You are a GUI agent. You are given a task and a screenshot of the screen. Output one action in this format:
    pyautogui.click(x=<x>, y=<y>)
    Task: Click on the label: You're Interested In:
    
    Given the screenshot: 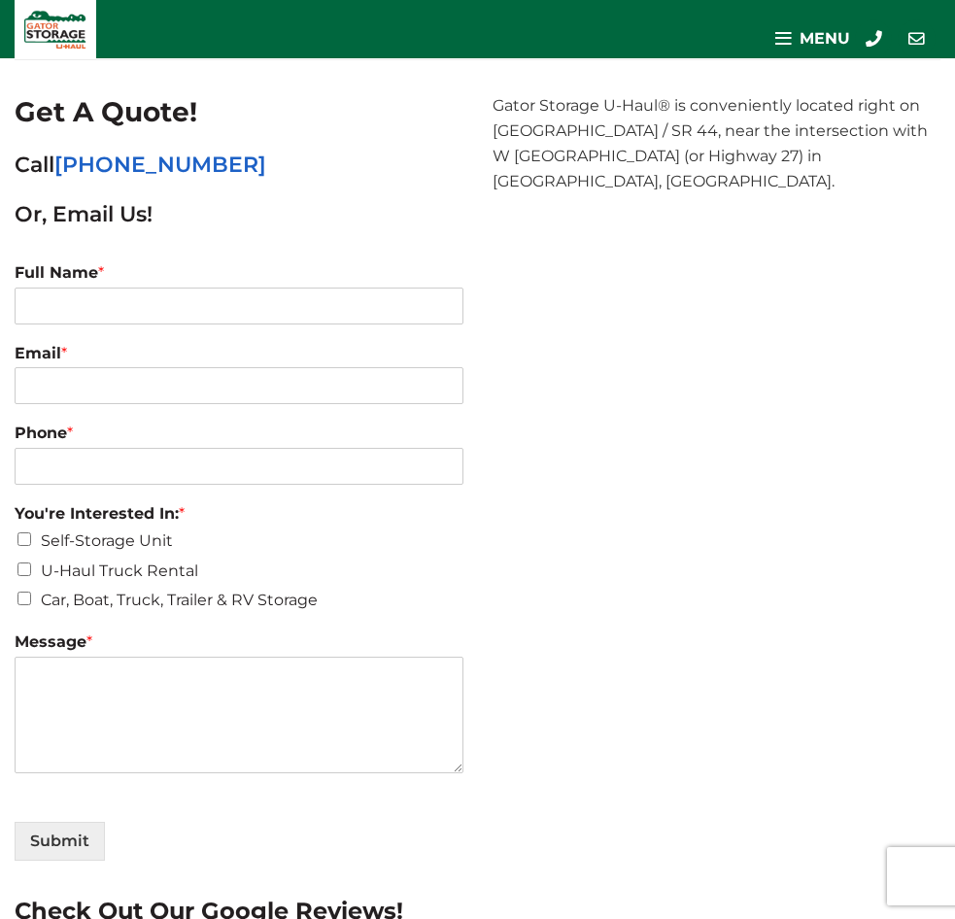 What is the action you would take?
    pyautogui.click(x=239, y=514)
    